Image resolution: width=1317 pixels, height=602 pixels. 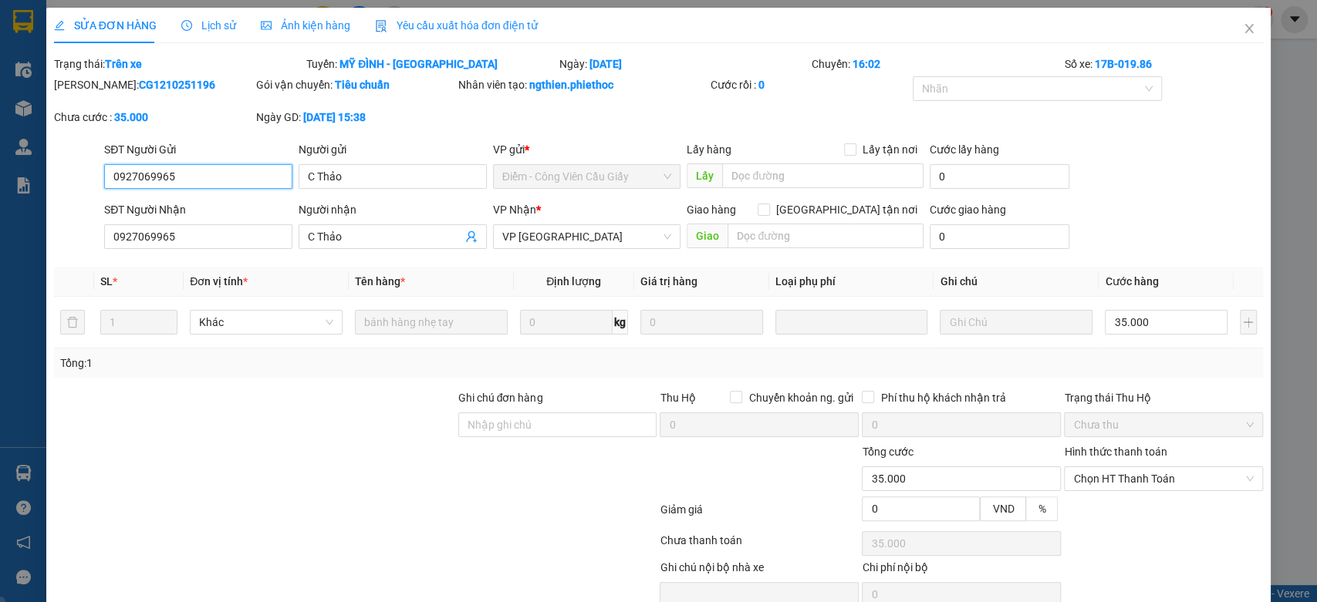 I want to click on b: CG1210251196, so click(x=177, y=85).